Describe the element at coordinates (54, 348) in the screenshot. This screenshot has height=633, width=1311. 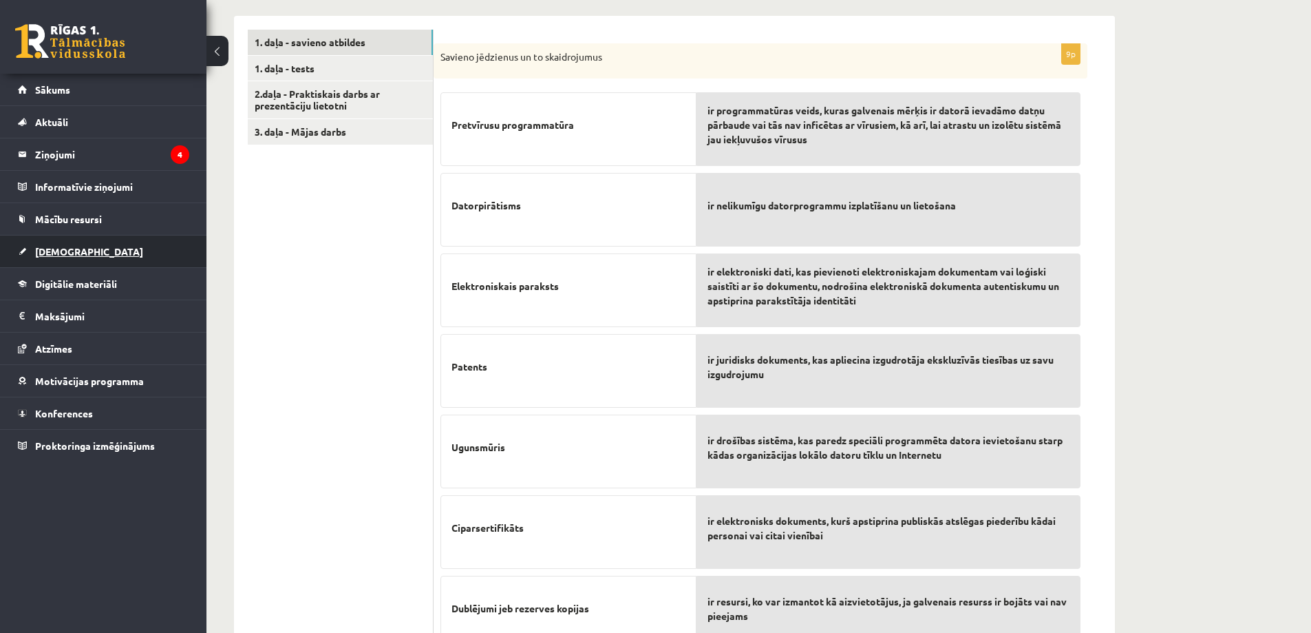
I see `span: Atzīmes` at that location.